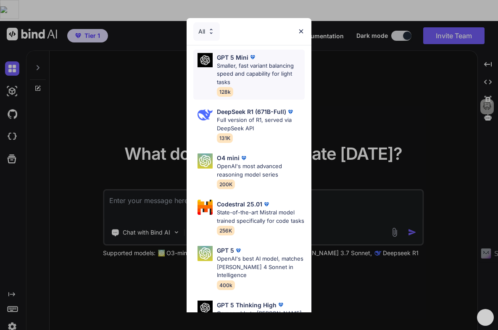 This screenshot has width=498, height=330. What do you see at coordinates (228, 158) in the screenshot?
I see `p: O4 mini` at bounding box center [228, 158].